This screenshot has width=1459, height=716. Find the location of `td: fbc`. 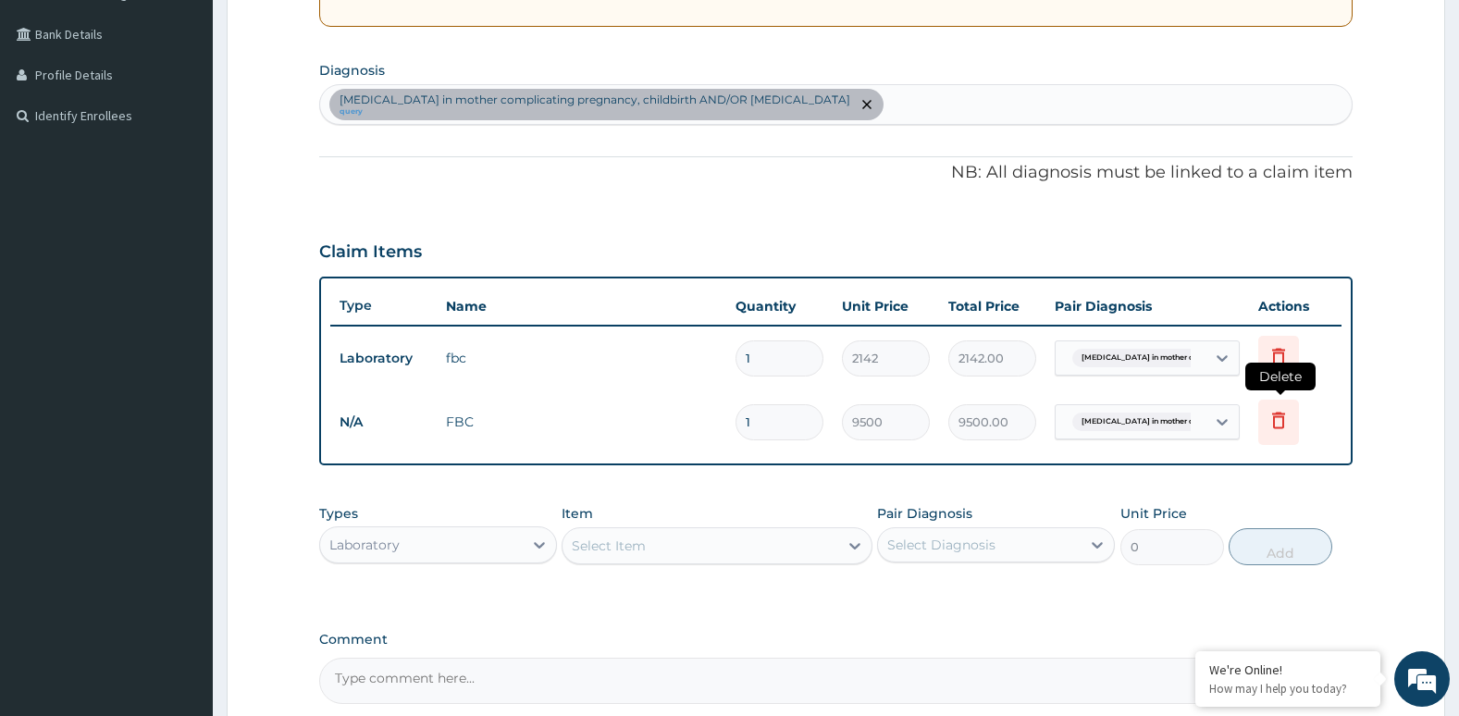

td: fbc is located at coordinates (582, 358).